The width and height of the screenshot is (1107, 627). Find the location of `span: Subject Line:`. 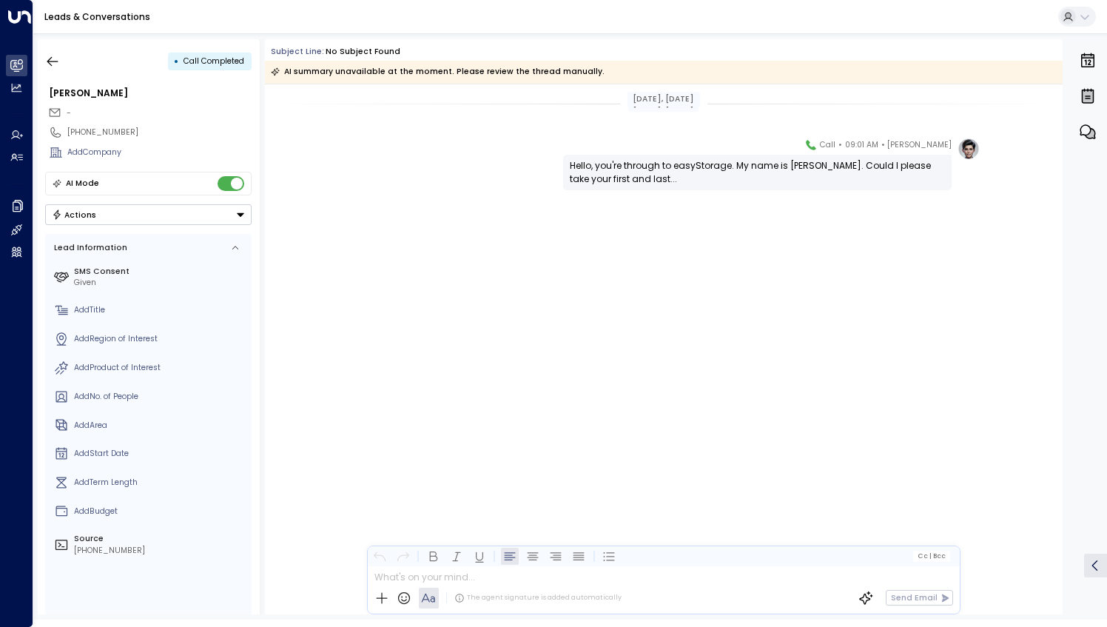

span: Subject Line: is located at coordinates (297, 51).